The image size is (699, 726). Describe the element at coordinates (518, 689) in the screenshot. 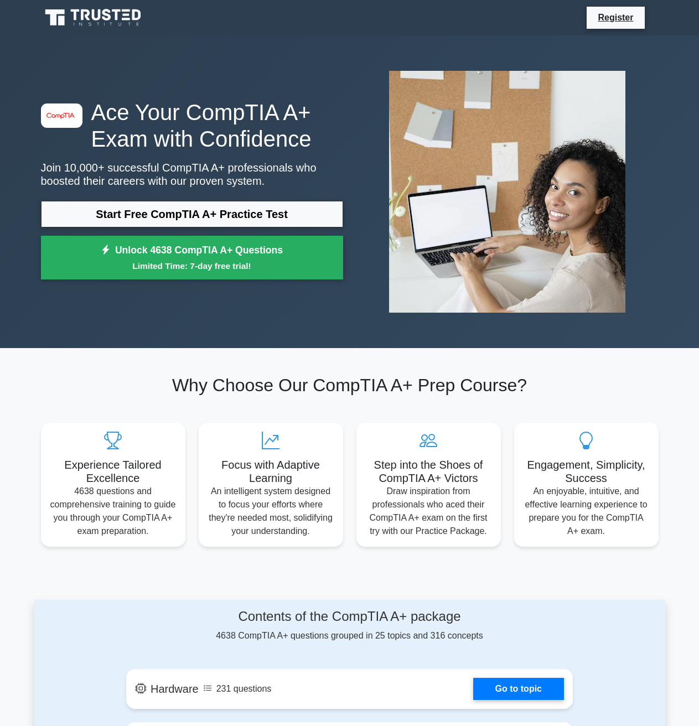

I see `a: Go to topic` at that location.